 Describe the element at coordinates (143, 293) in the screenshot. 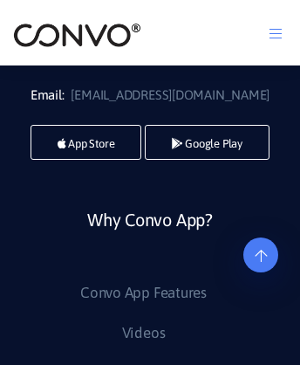

I see `a: Convo App Features` at that location.